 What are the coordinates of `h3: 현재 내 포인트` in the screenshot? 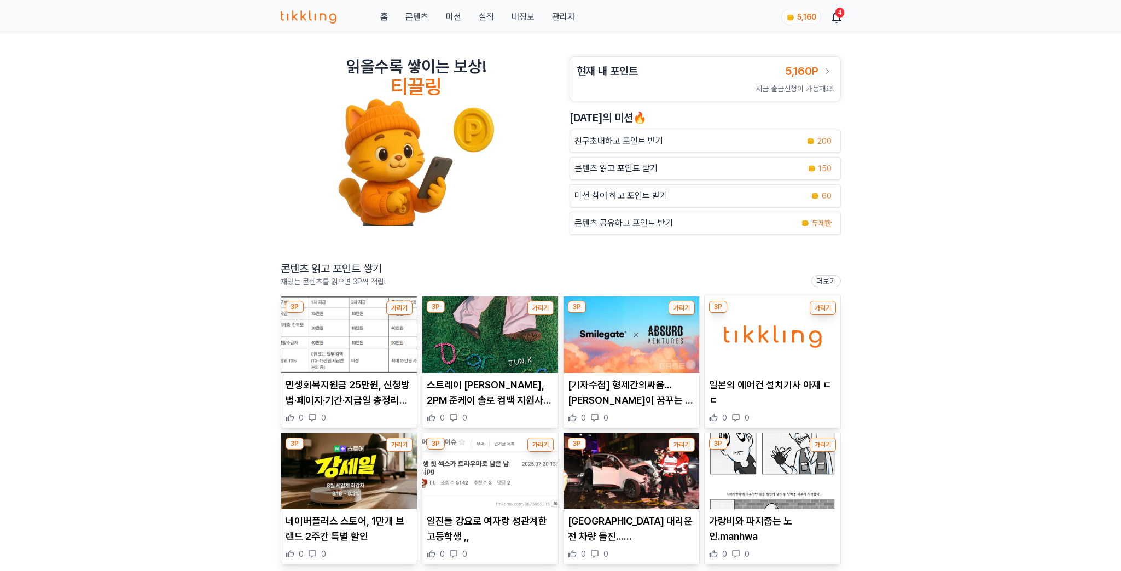 It's located at (607, 71).